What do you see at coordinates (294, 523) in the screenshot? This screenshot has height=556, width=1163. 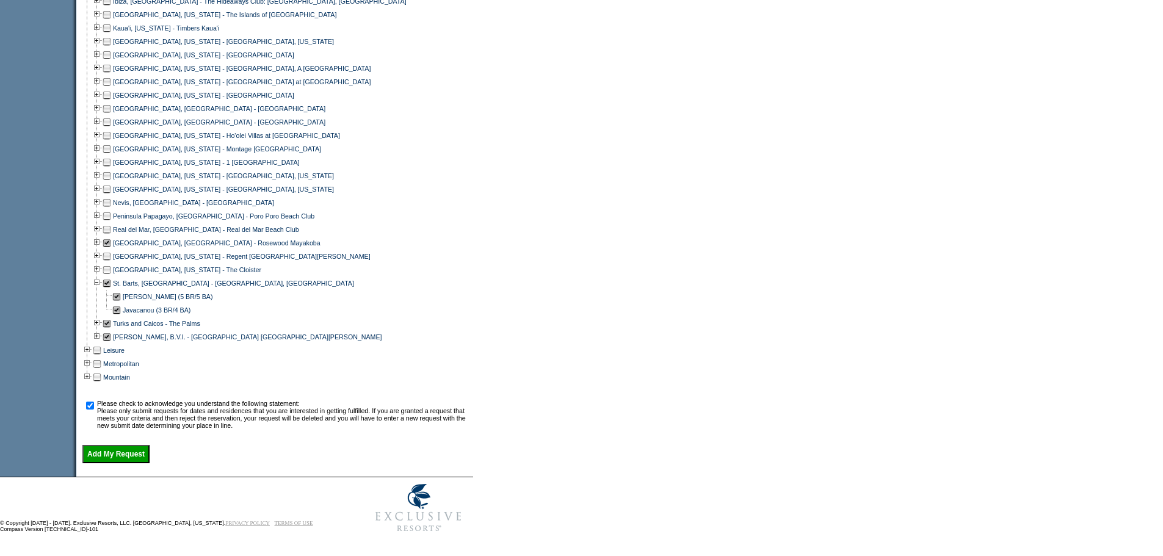 I see `a: TERMS OF USE` at bounding box center [294, 523].